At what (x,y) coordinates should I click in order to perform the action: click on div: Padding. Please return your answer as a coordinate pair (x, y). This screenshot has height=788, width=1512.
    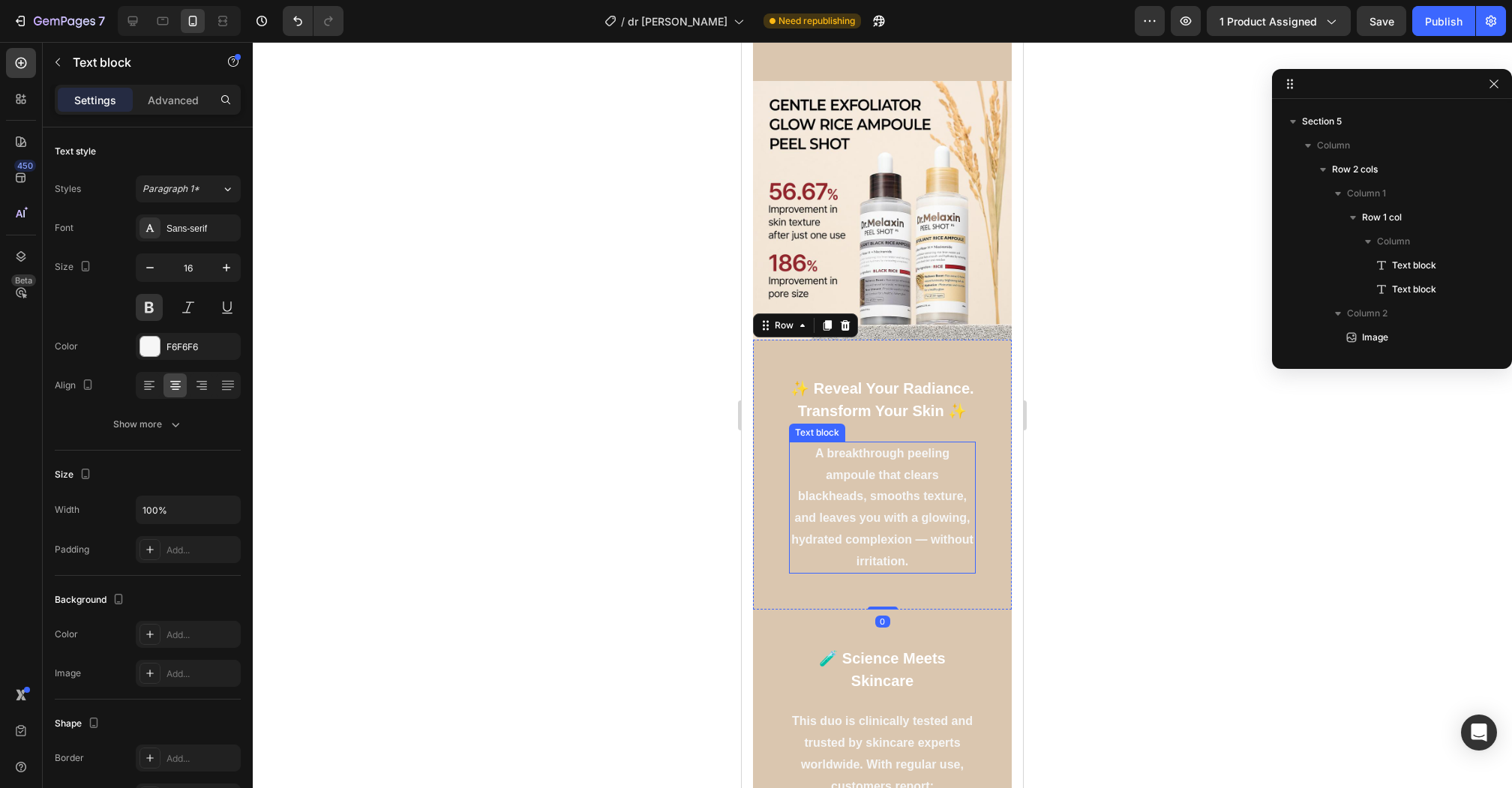
    Looking at the image, I should click on (72, 550).